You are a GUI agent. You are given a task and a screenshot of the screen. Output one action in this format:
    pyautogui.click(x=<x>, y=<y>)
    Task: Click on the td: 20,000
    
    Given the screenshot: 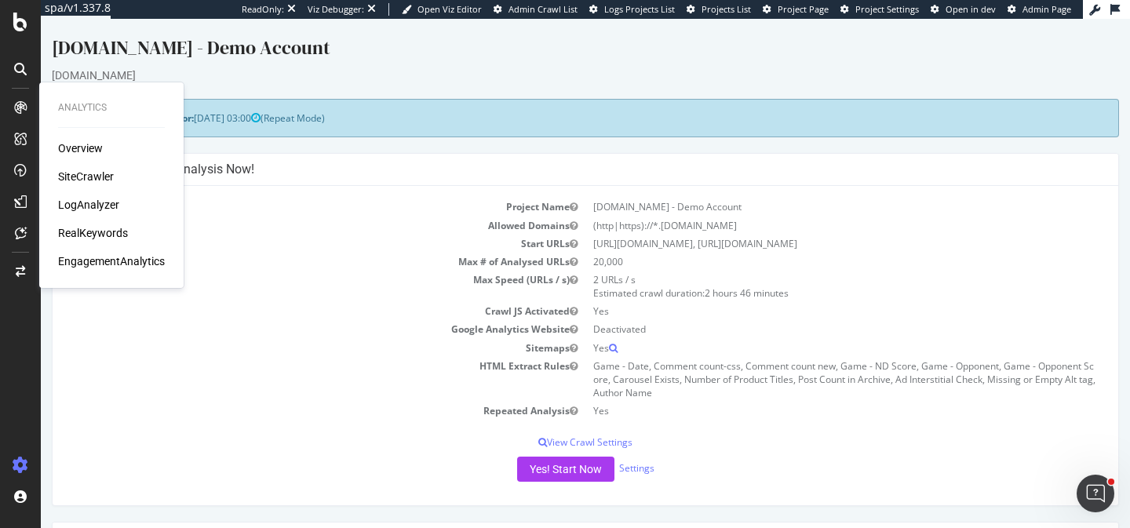 What is the action you would take?
    pyautogui.click(x=805, y=242)
    